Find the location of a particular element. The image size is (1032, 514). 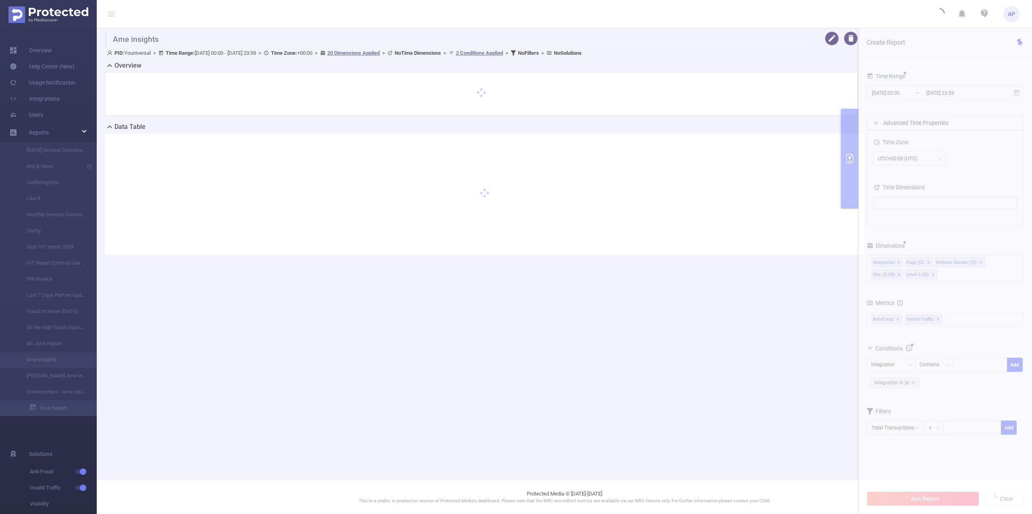

img: Protected Media is located at coordinates (48, 15).